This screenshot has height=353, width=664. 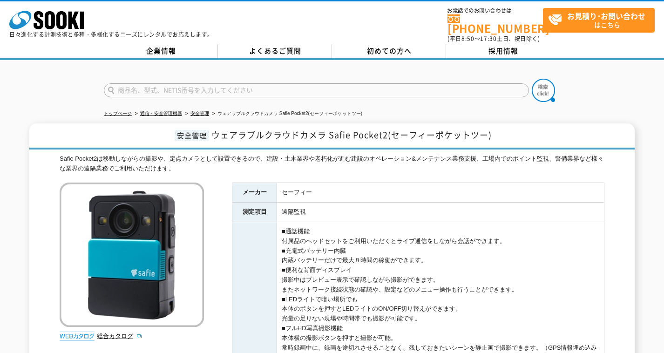 I want to click on span: お電話でのお問い合わせは, so click(x=495, y=11).